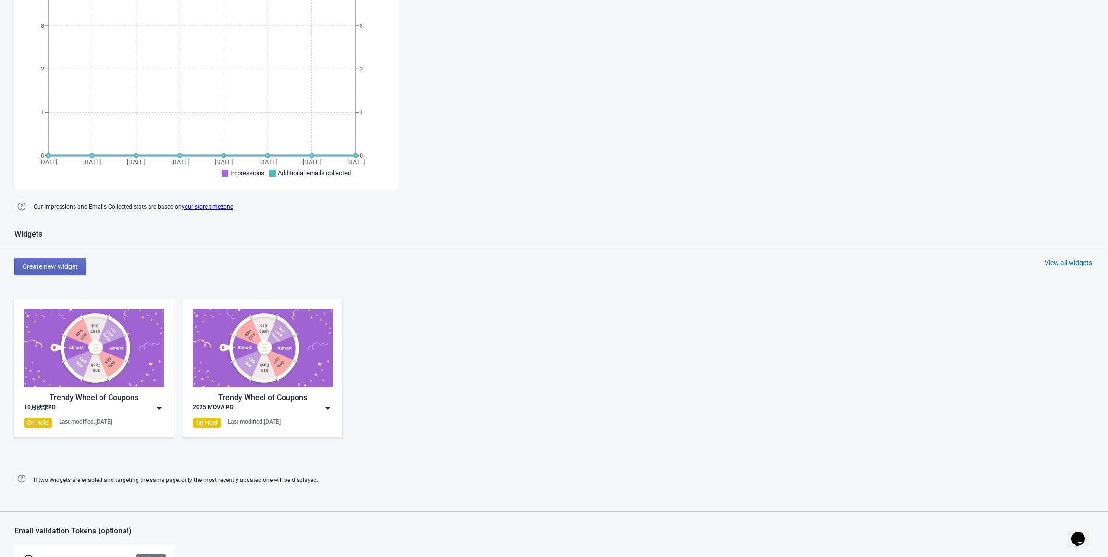 The height and width of the screenshot is (557, 1108). Describe the element at coordinates (1068, 263) in the screenshot. I see `div: View all widgets` at that location.